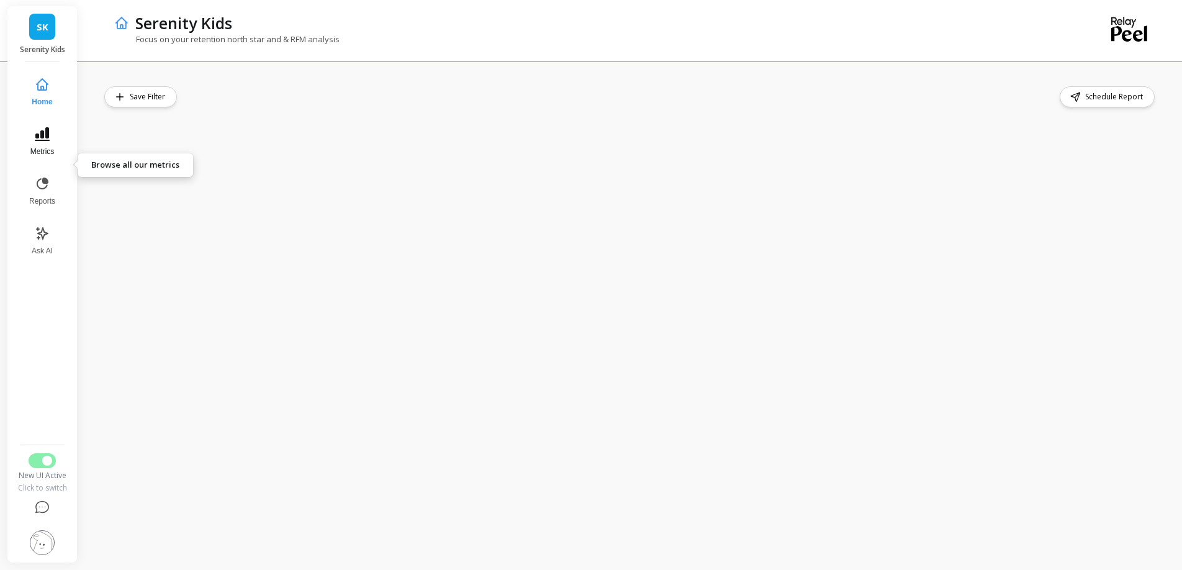  I want to click on button: Ask AI, so click(42, 241).